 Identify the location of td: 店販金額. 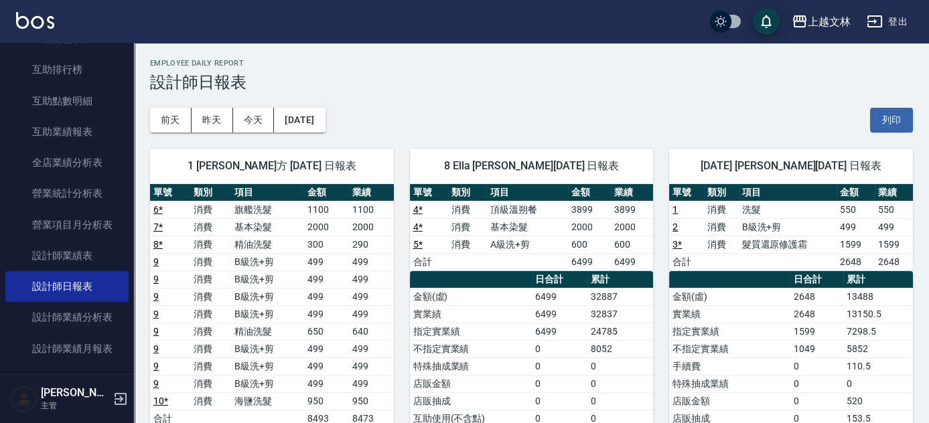
(471, 384).